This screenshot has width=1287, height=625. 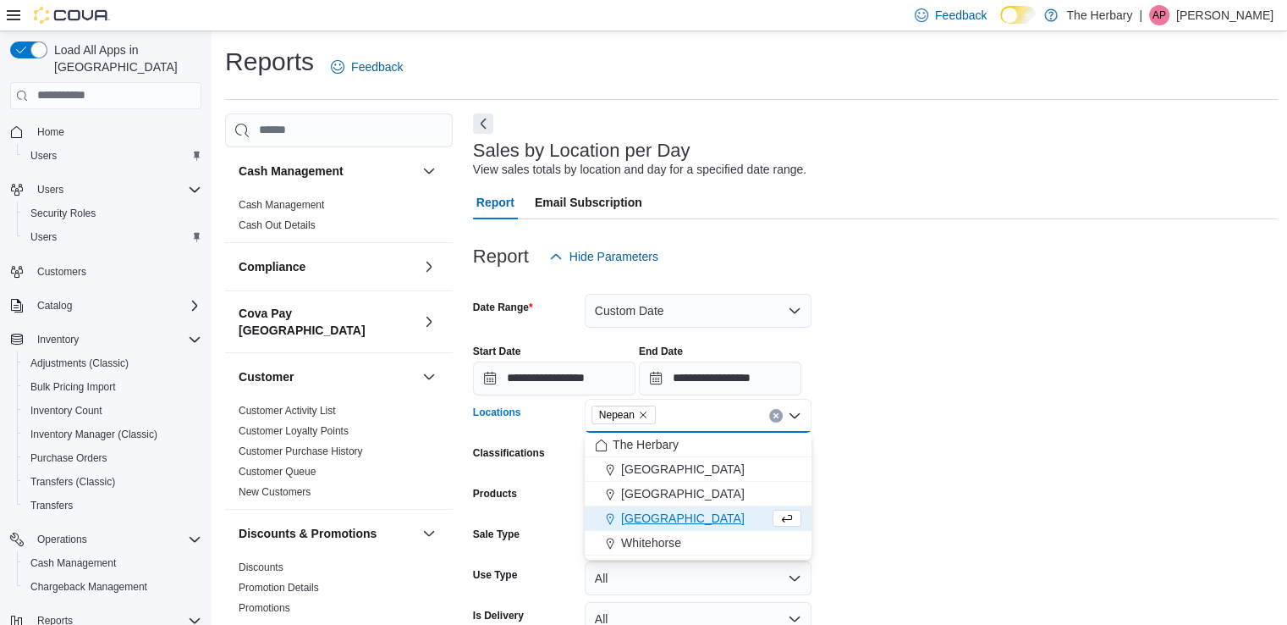 I want to click on button: Remove Nepean from selection in this group, so click(x=643, y=415).